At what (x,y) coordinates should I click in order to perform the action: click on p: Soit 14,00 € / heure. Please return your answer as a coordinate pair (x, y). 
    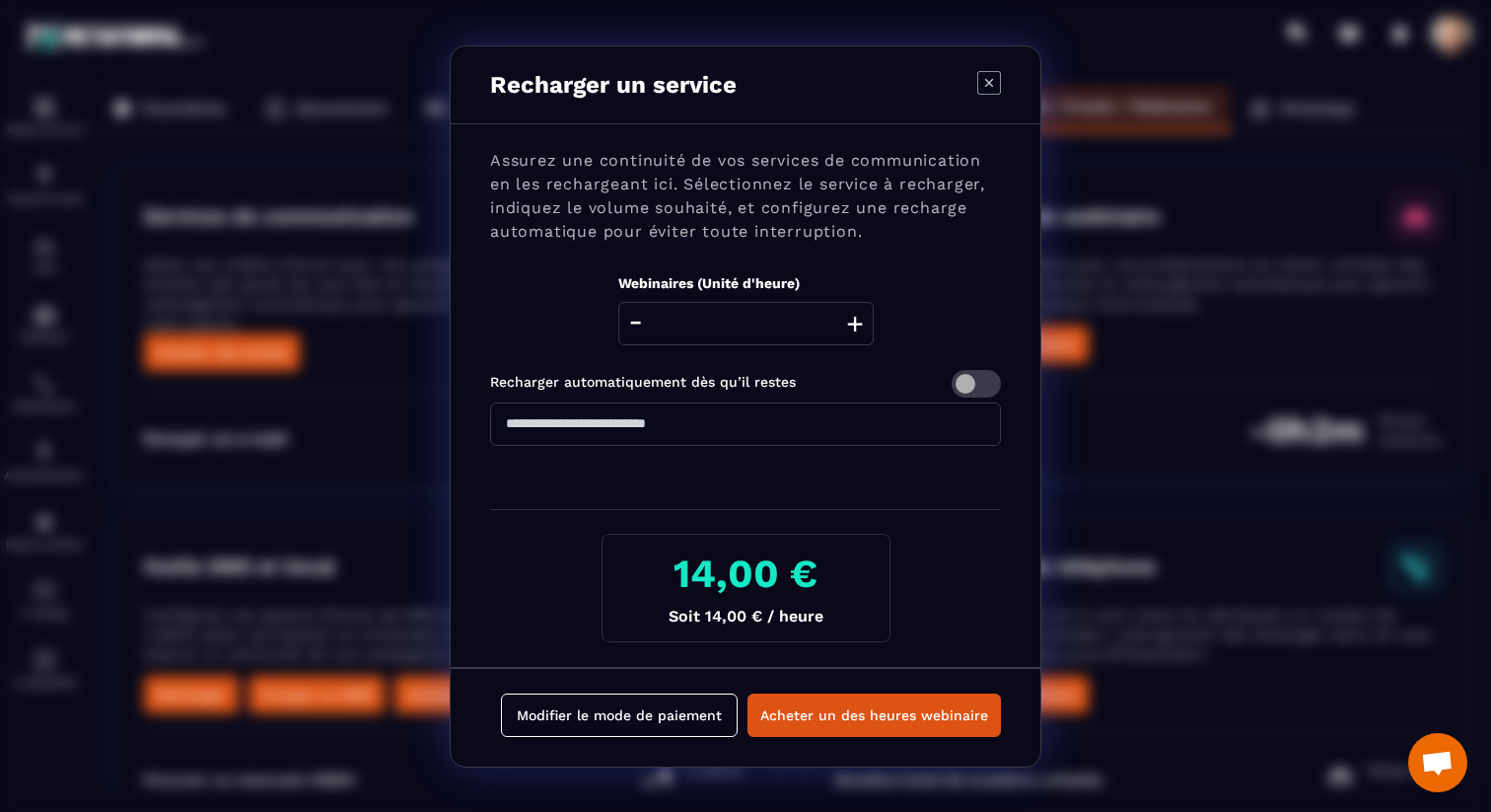
    Looking at the image, I should click on (746, 615).